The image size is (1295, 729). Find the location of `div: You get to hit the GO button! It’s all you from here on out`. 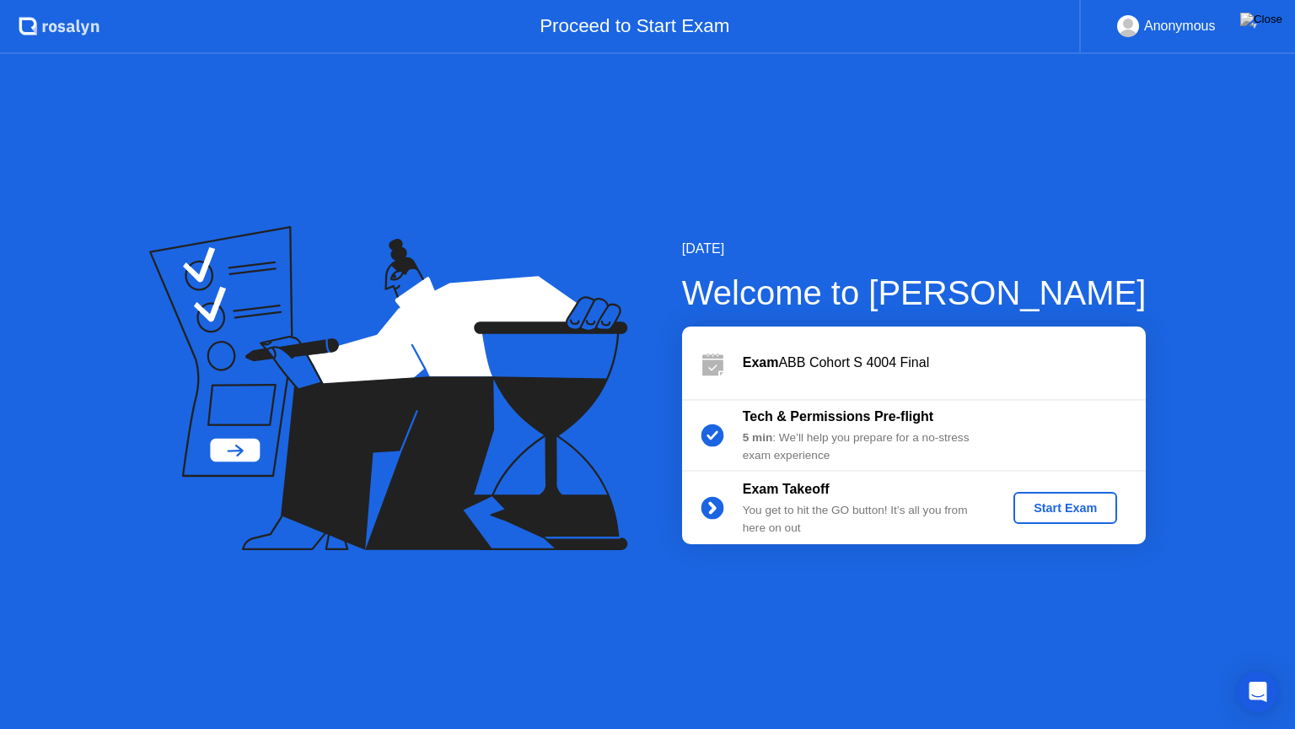

div: You get to hit the GO button! It’s all you from here on out is located at coordinates (864, 519).